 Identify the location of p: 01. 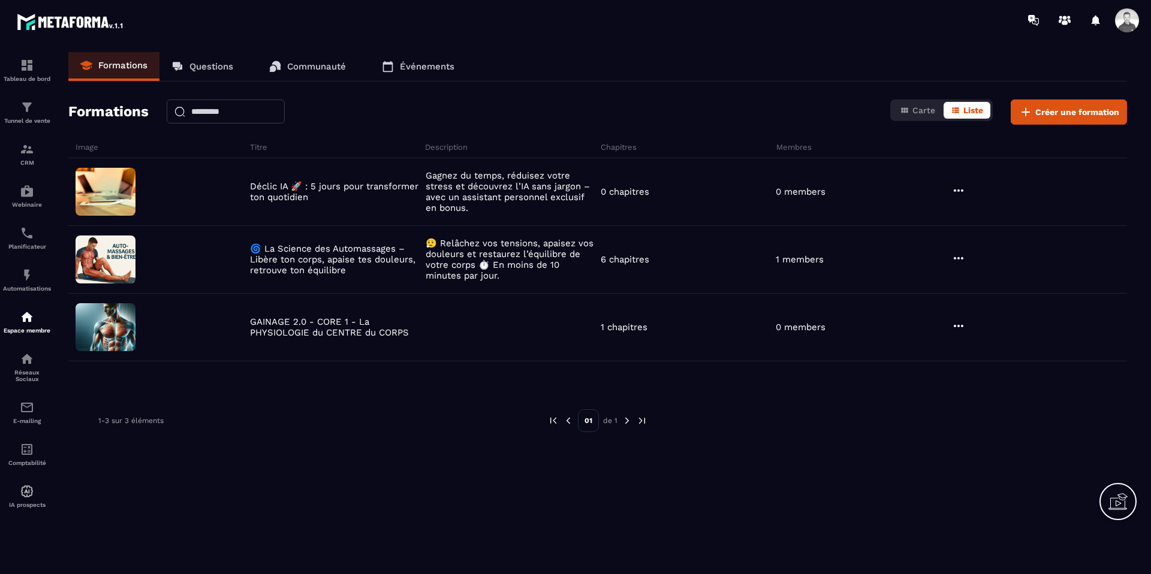
(588, 421).